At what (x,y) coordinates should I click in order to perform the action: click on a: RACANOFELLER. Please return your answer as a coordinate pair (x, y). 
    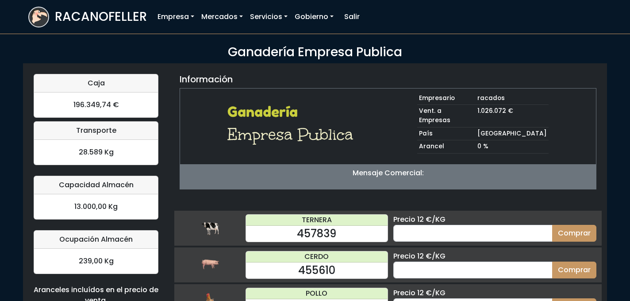
    Looking at the image, I should click on (88, 17).